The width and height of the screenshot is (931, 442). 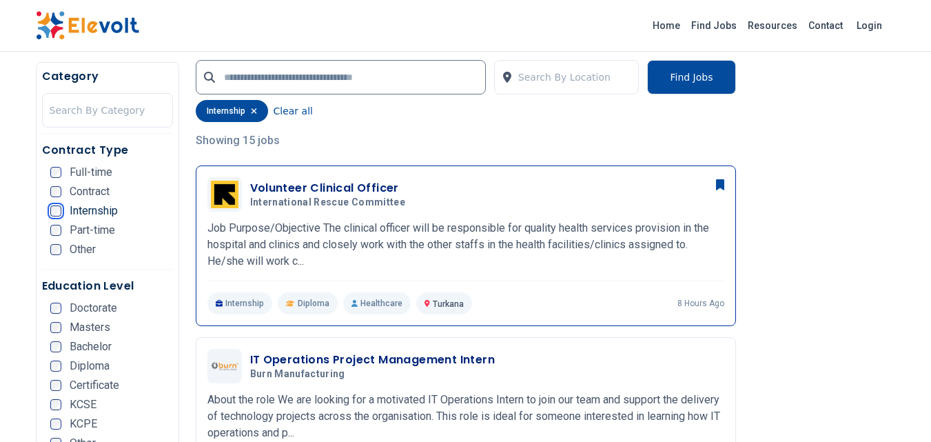 I want to click on input: Other, so click(x=56, y=249).